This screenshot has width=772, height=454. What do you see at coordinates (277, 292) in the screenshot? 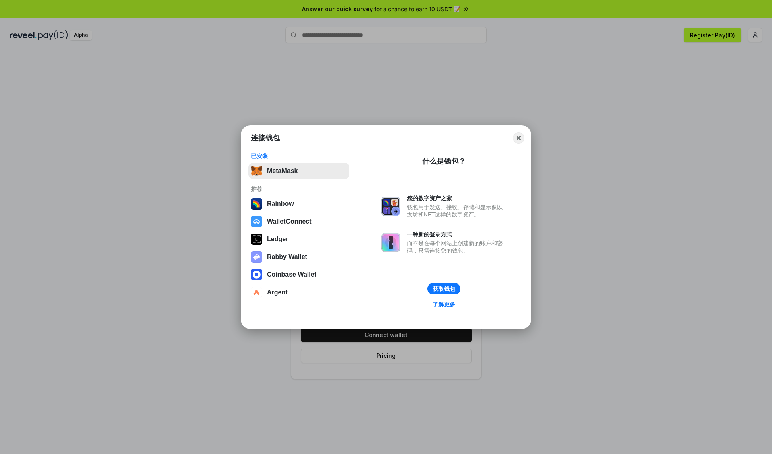
I see `div: Argent` at bounding box center [277, 292].